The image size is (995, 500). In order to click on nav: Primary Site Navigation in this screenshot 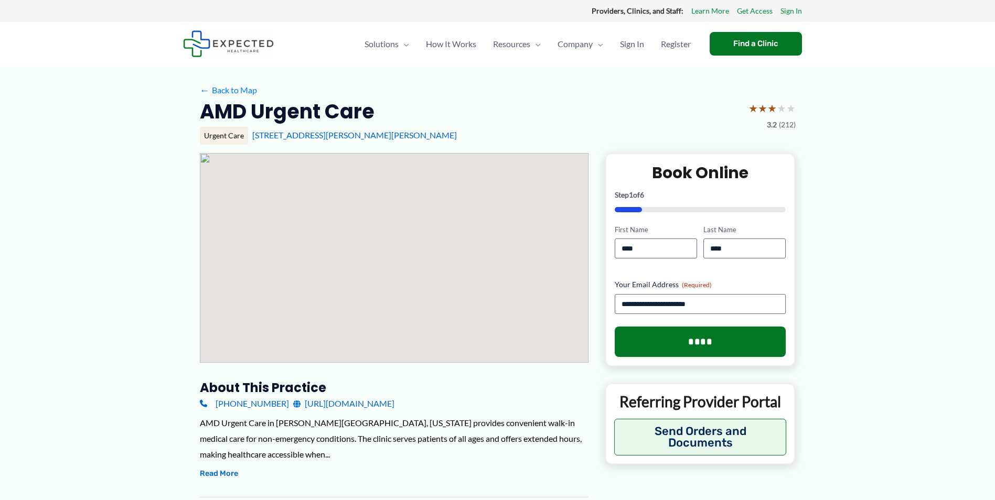, I will do `click(527, 44)`.